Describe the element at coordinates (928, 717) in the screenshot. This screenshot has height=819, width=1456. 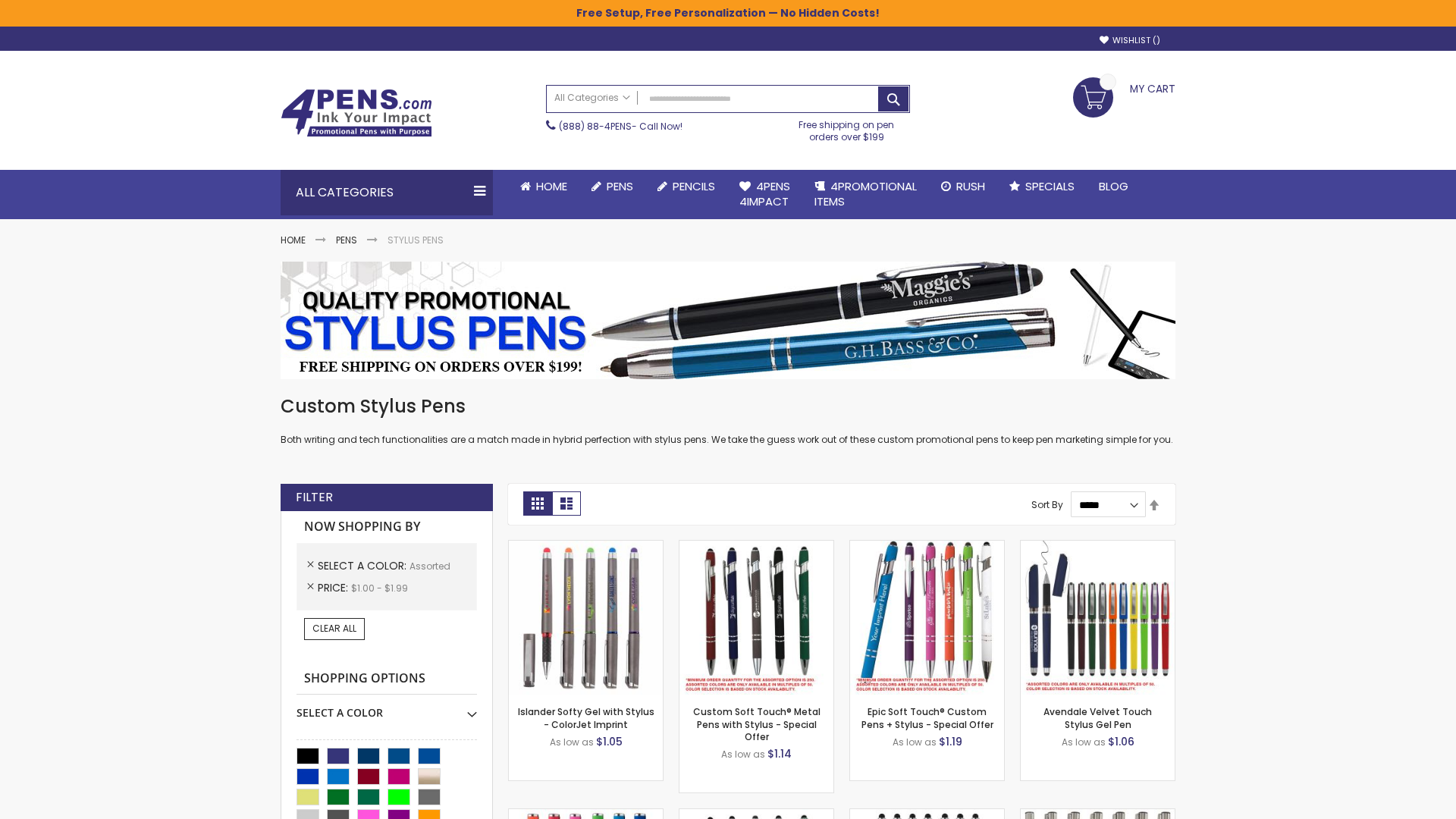
I see `a: Epic Soft Touch® Custom Pens + Stylus - Special Offer` at that location.